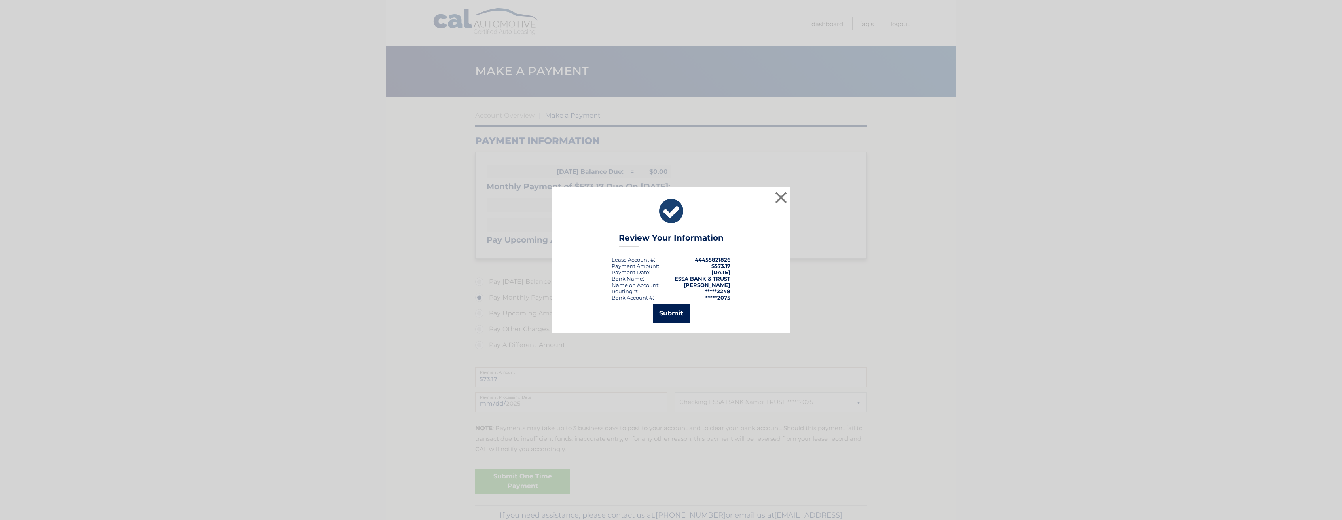 The height and width of the screenshot is (520, 1342). Describe the element at coordinates (630, 272) in the screenshot. I see `span: Payment Date` at that location.